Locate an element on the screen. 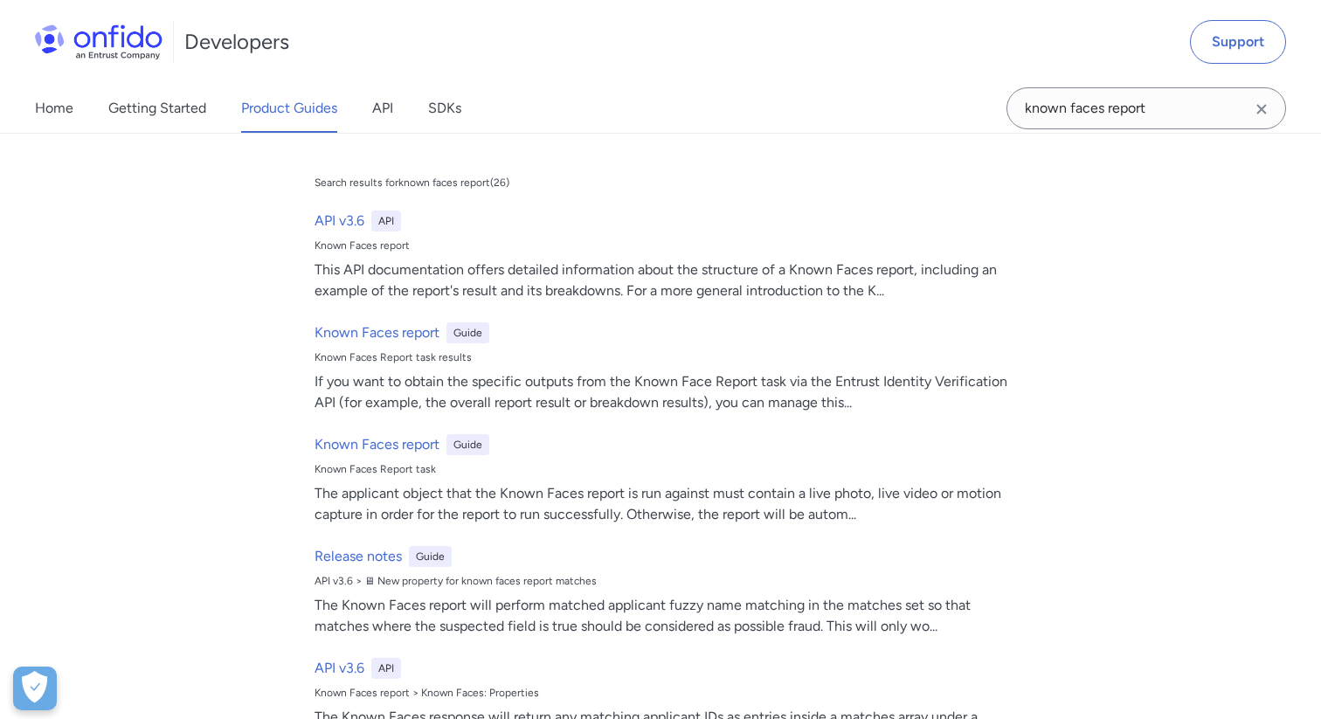  div: The Known Faces report will perform matched applicant fuzzy name matching in the matches set so t... is located at coordinates (668, 616).